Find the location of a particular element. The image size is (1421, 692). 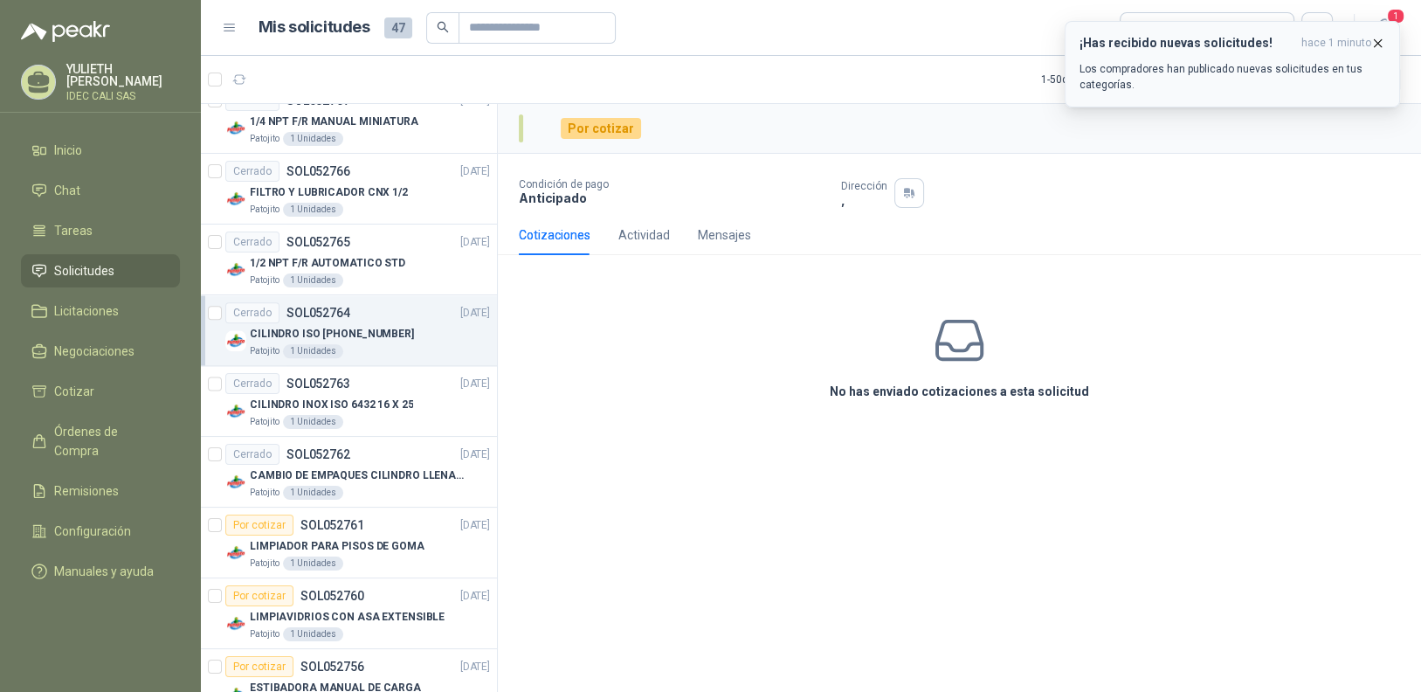

a: Órdenes de Compra is located at coordinates (100, 441).